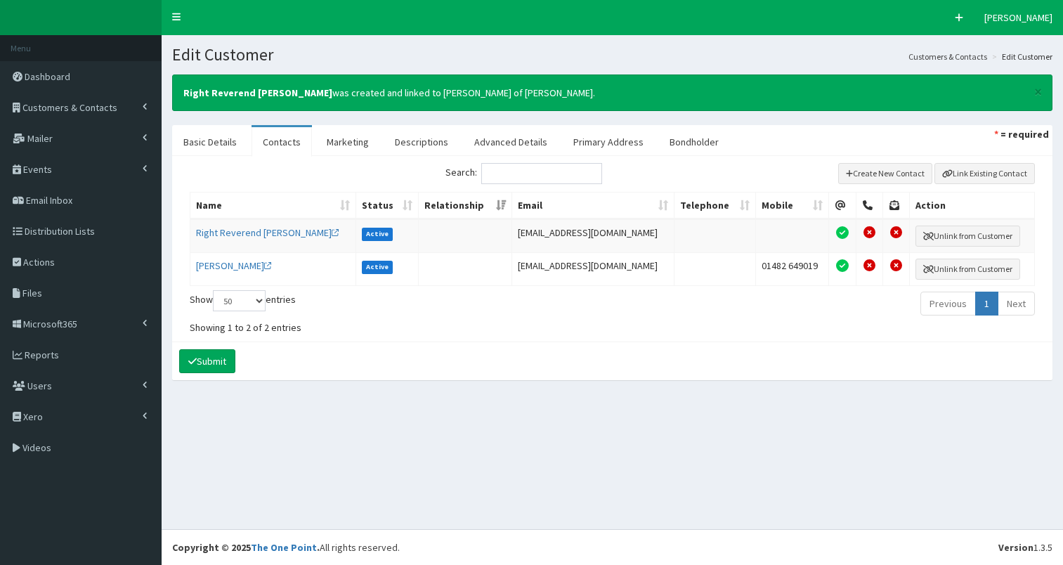  Describe the element at coordinates (986, 303) in the screenshot. I see `a: 1` at that location.